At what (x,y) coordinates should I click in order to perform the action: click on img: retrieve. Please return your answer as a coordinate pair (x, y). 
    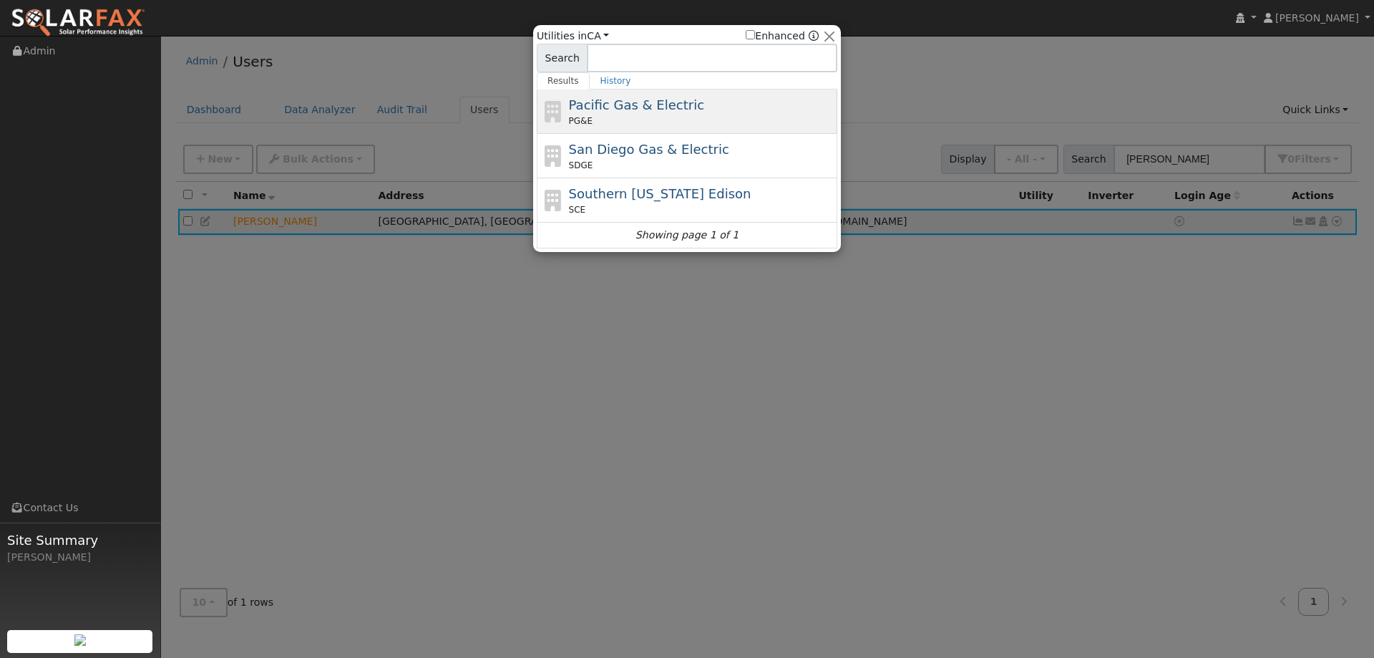
    Looking at the image, I should click on (80, 640).